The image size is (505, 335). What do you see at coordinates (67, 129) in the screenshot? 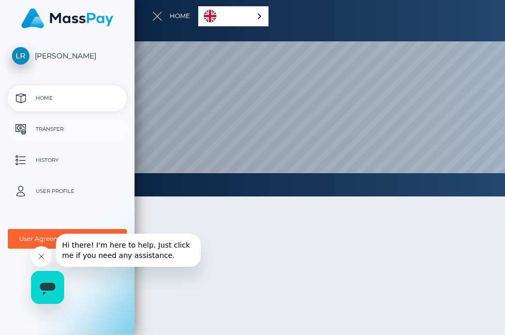
I see `a: Transfer` at bounding box center [67, 129].